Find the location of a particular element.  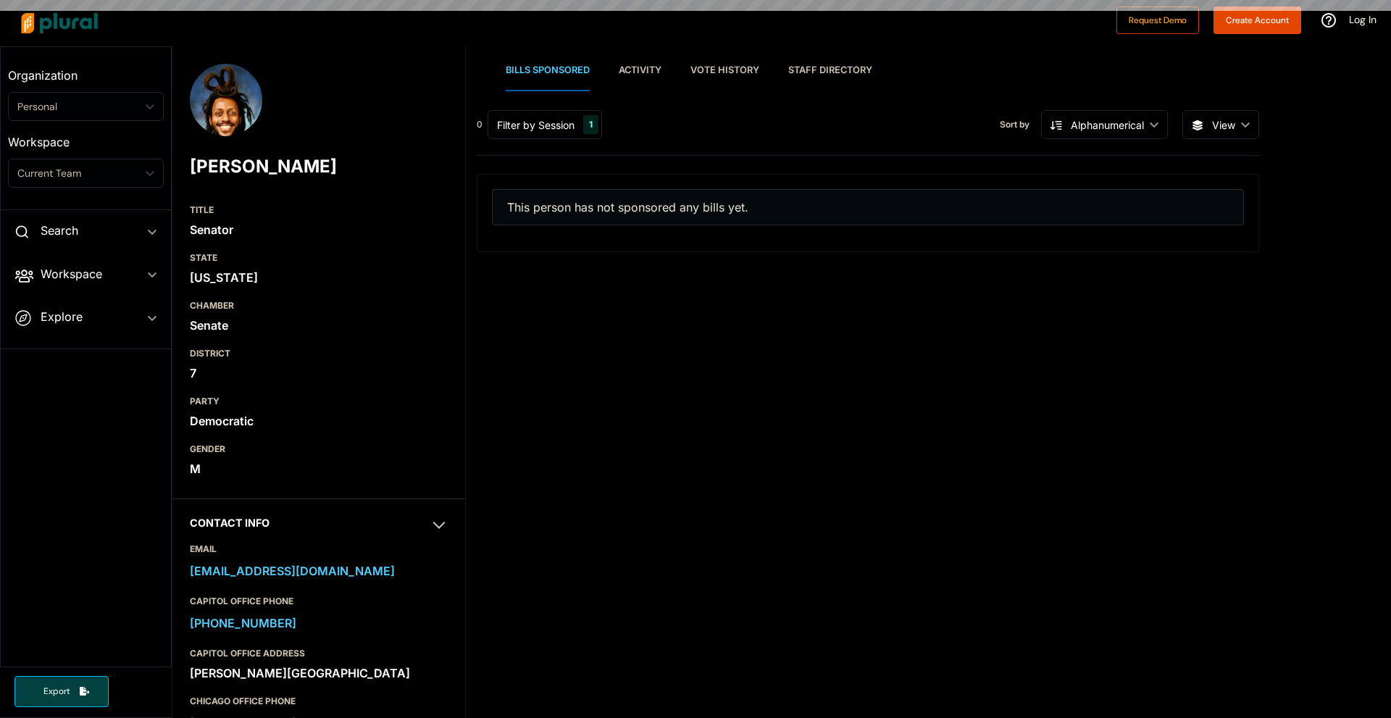

span: Activity is located at coordinates (640, 70).